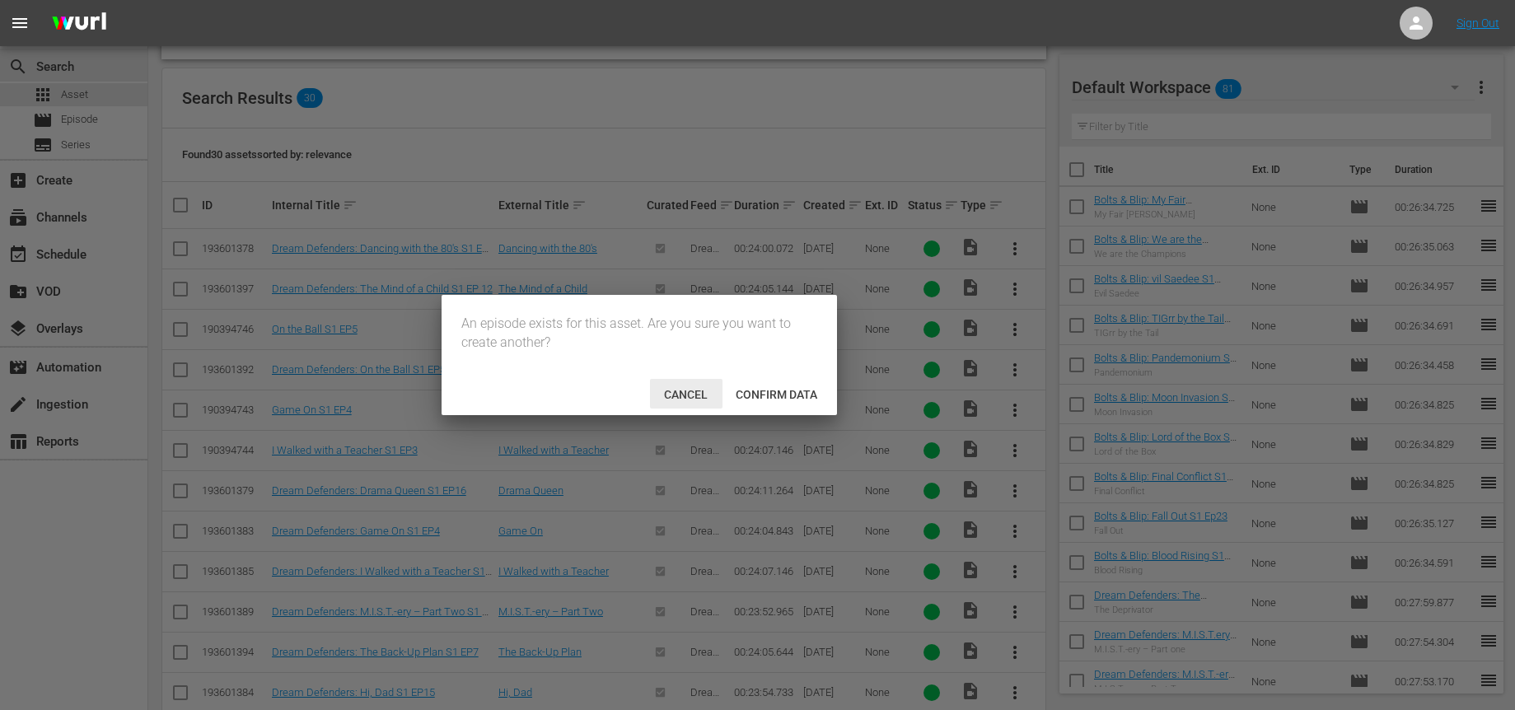  I want to click on span: Cancel, so click(685, 395).